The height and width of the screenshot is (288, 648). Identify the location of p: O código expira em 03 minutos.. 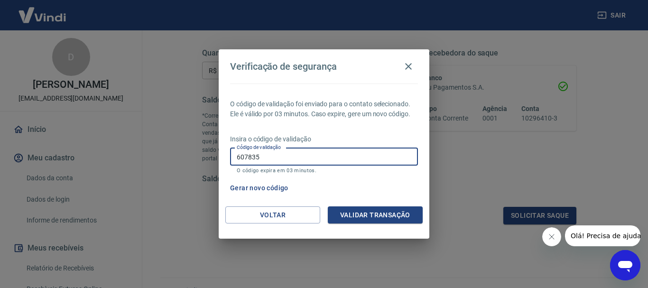
(324, 170).